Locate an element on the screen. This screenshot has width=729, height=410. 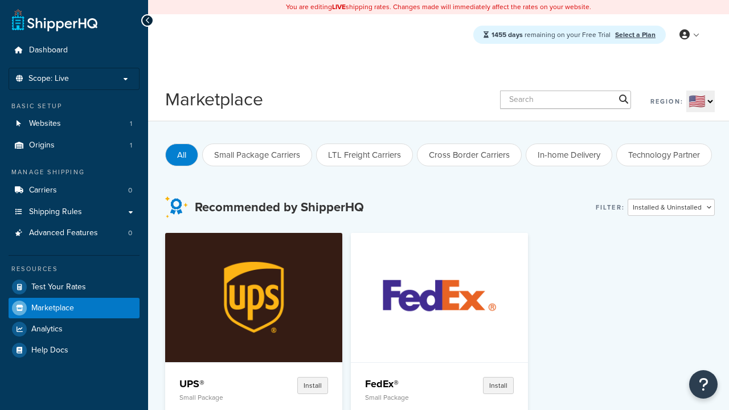
button: Technology Partner is located at coordinates (664, 155).